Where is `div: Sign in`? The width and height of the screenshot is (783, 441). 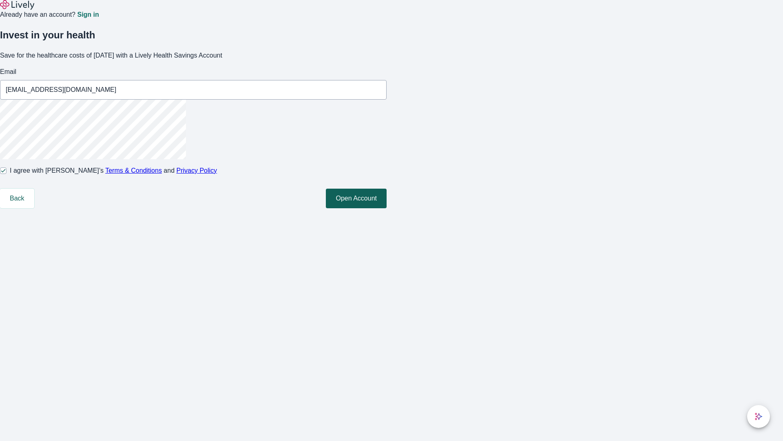 div: Sign in is located at coordinates (88, 15).